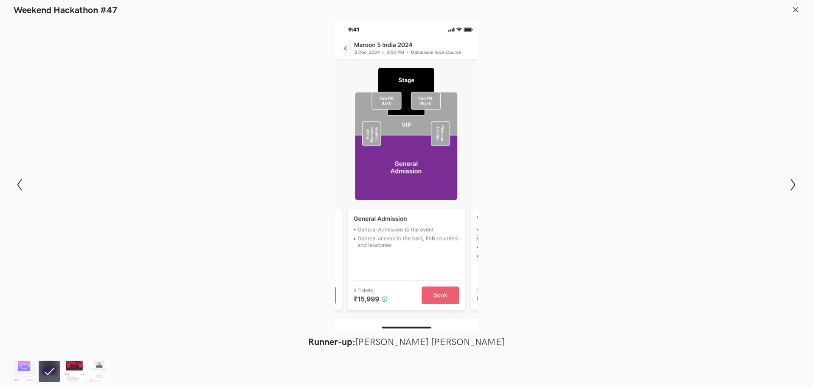 This screenshot has width=813, height=387. Describe the element at coordinates (99, 371) in the screenshot. I see `img: BookMyShow.png` at that location.